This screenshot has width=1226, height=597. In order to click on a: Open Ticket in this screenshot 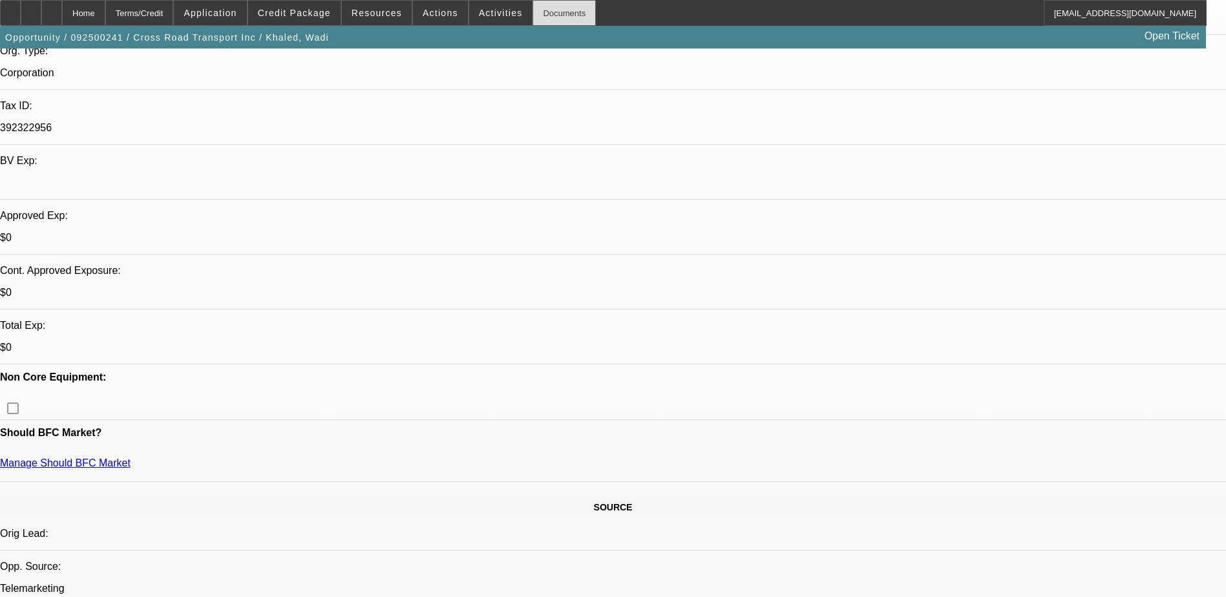, I will do `click(1172, 36)`.